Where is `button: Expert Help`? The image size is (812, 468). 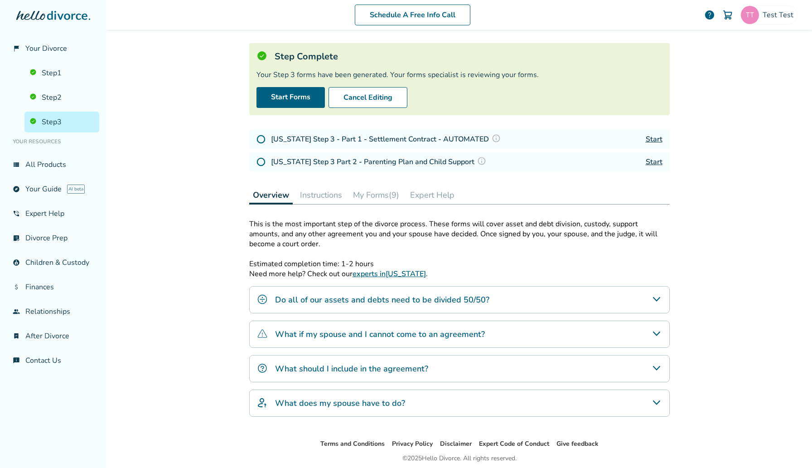 button: Expert Help is located at coordinates (432, 195).